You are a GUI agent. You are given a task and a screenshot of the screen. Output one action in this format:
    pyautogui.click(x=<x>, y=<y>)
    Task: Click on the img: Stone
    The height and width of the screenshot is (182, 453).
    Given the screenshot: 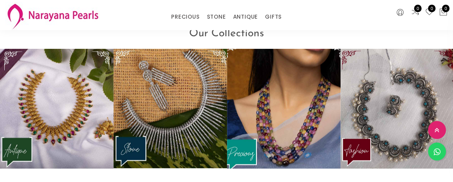 What is the action you would take?
    pyautogui.click(x=170, y=108)
    